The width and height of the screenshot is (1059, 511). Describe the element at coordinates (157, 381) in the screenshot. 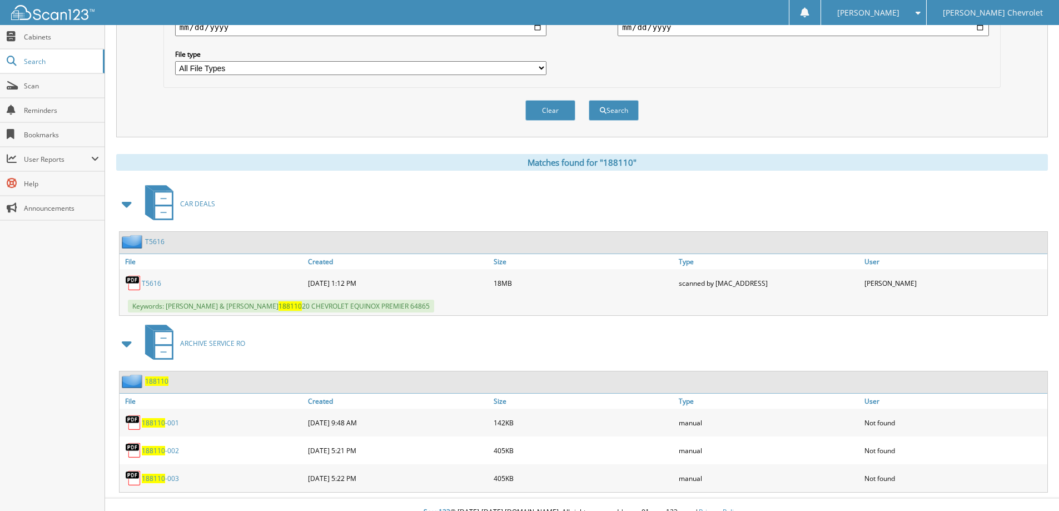

I see `a: 188110` at that location.